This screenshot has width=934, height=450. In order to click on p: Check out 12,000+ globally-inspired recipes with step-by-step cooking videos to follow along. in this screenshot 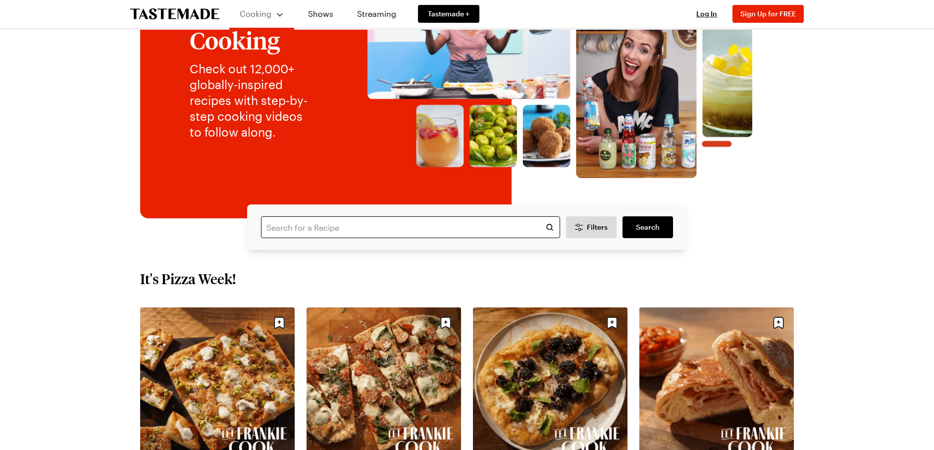, I will do `click(253, 101)`.